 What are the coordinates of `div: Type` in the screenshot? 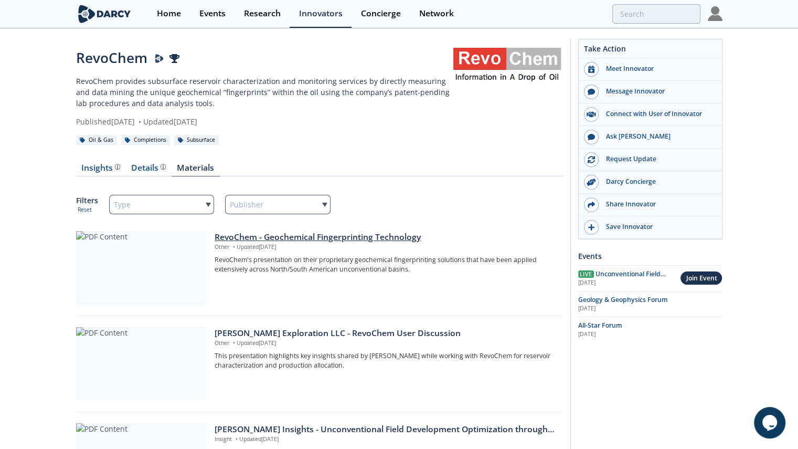 It's located at (162, 204).